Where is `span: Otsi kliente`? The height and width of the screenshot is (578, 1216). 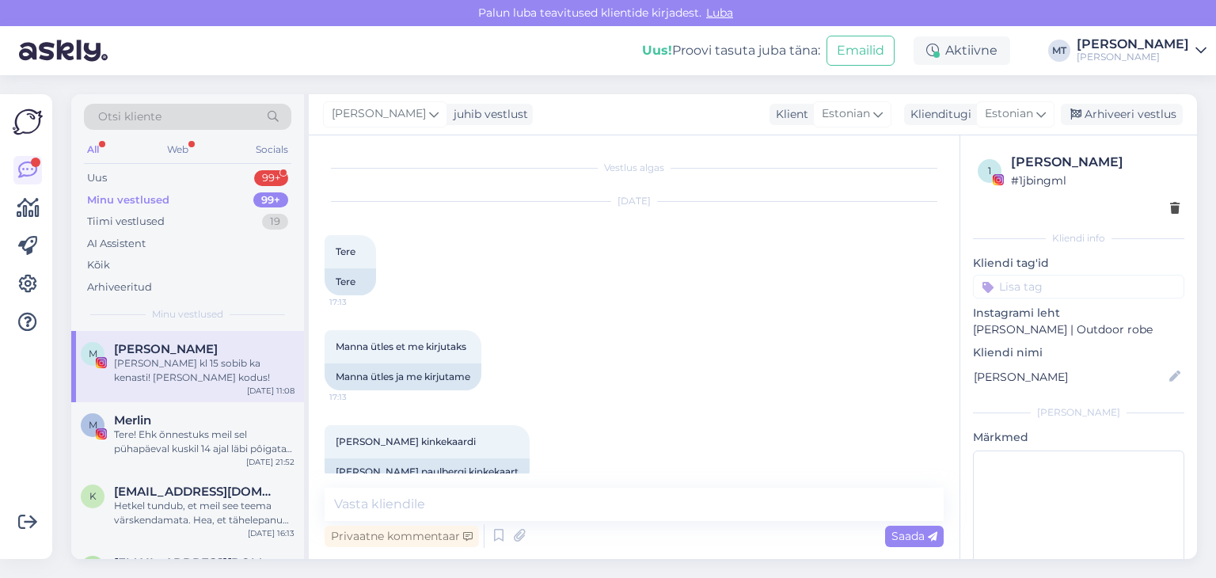 span: Otsi kliente is located at coordinates (130, 116).